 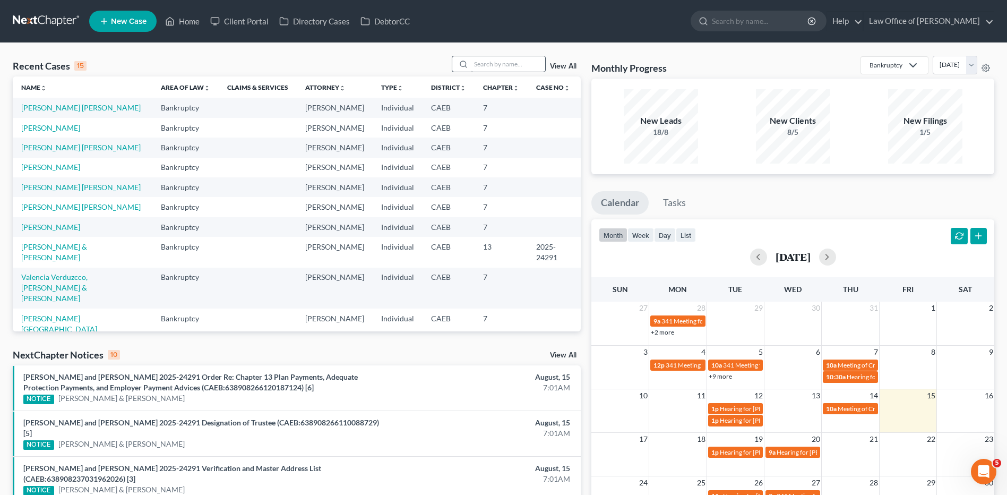 What do you see at coordinates (663, 332) in the screenshot?
I see `a: +2 more` at bounding box center [663, 332].